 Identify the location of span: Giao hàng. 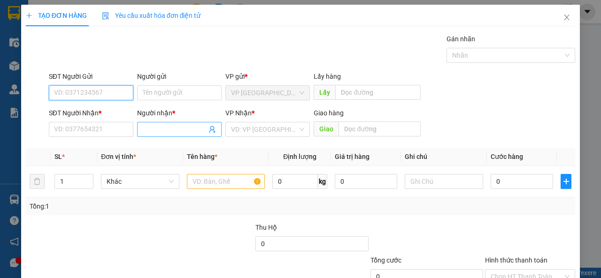
(329, 113).